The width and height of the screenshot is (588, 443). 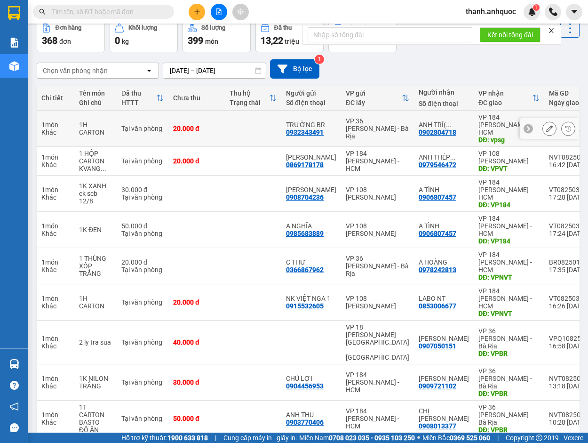 What do you see at coordinates (295, 69) in the screenshot?
I see `button: Bộ lọc` at bounding box center [295, 69].